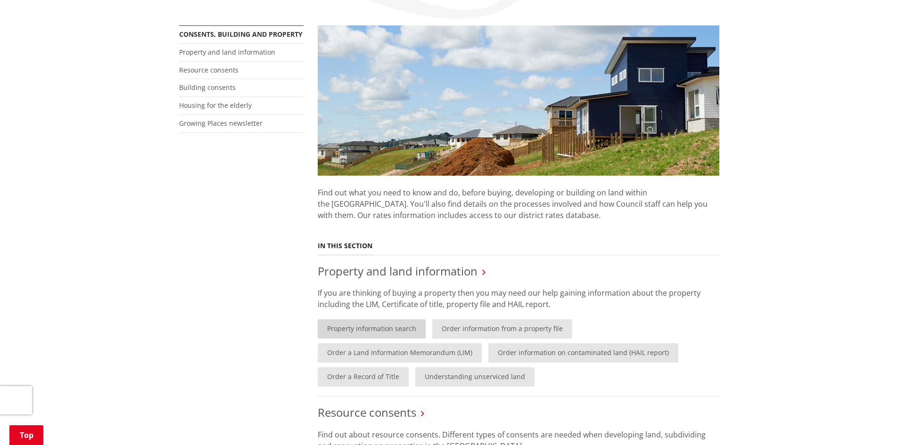 The image size is (898, 445). Describe the element at coordinates (518, 299) in the screenshot. I see `p: If you are thinking of buying a property then you may need our help gaining information about the...` at that location.